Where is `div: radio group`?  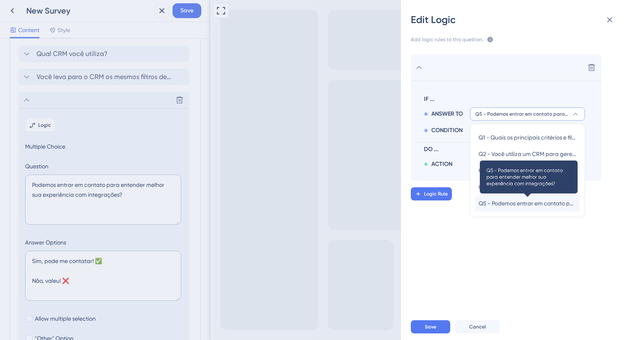 div: radio group is located at coordinates (53, 85).